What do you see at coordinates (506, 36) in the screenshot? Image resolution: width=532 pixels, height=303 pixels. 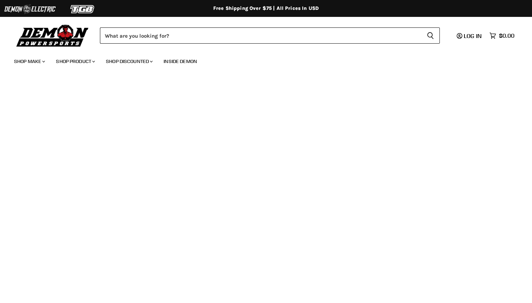 I see `span: $0.00` at bounding box center [506, 36].